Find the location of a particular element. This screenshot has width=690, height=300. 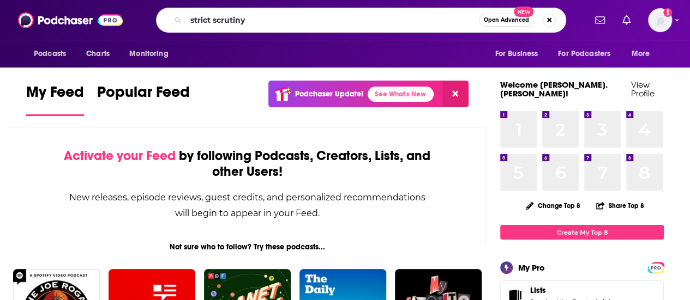

a: View Profile is located at coordinates (642, 89).